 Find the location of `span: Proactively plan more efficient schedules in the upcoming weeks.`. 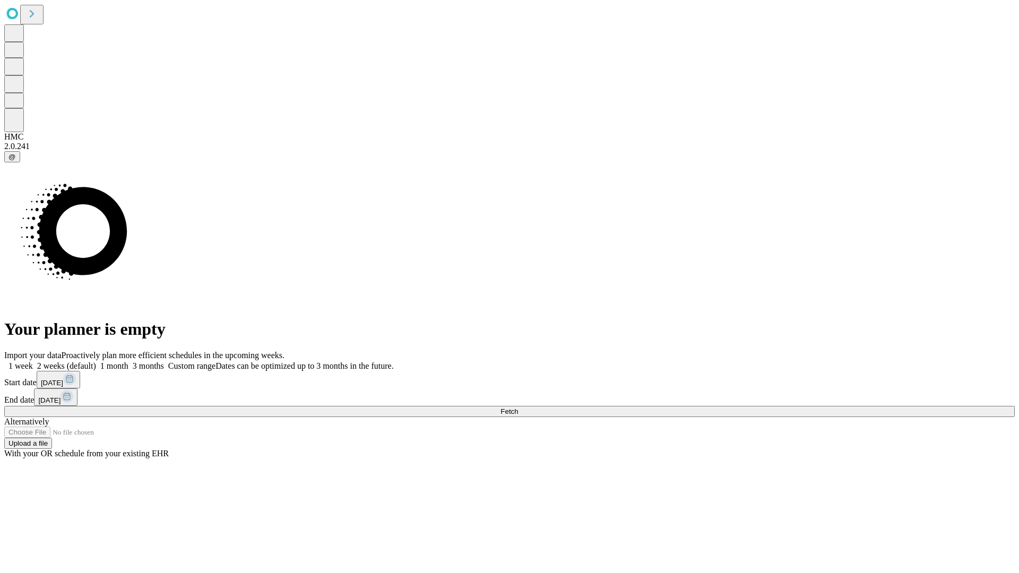

span: Proactively plan more efficient schedules in the upcoming weeks. is located at coordinates (173, 355).